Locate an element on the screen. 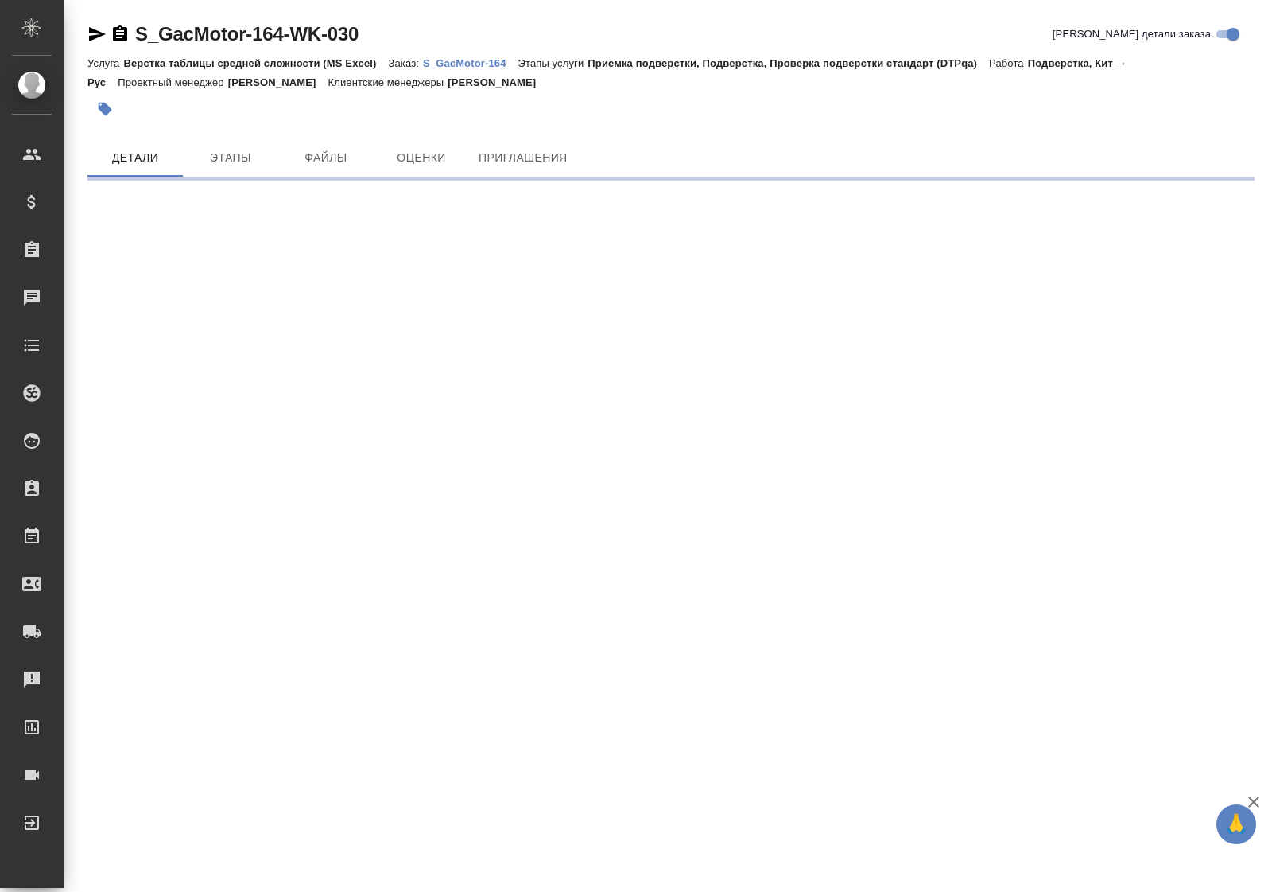 Image resolution: width=1272 pixels, height=892 pixels. p: Проектный менеджер is located at coordinates (173, 82).